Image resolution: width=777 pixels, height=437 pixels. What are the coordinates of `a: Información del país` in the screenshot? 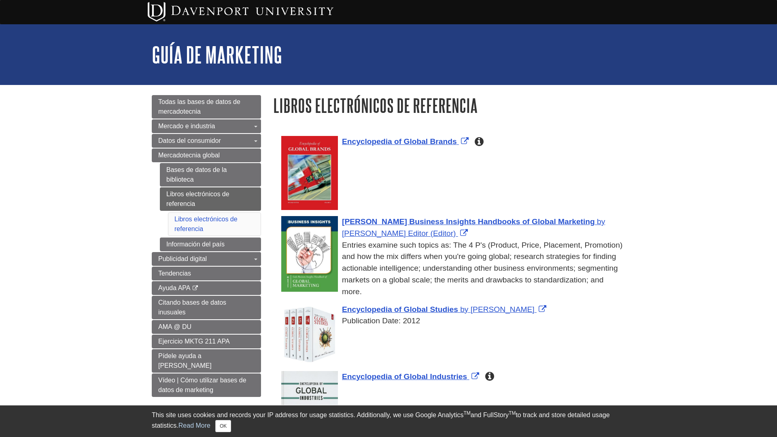 It's located at (210, 244).